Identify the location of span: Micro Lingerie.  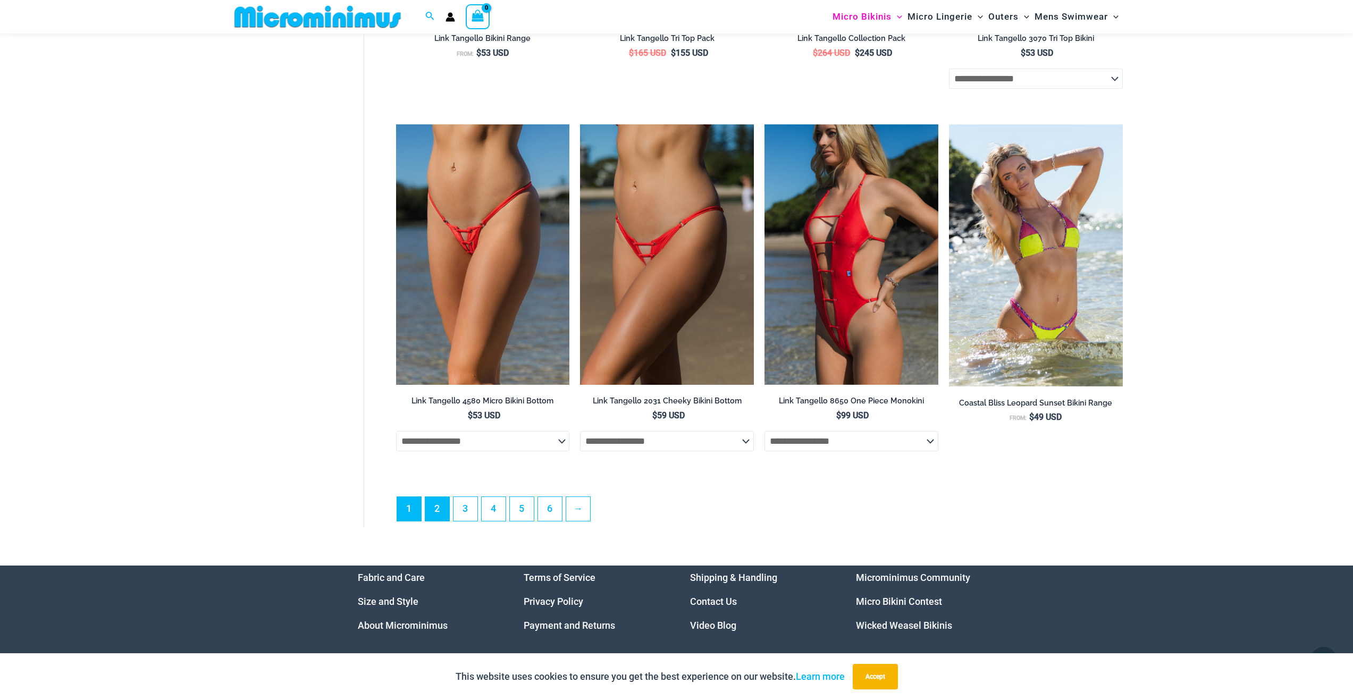
(940, 16).